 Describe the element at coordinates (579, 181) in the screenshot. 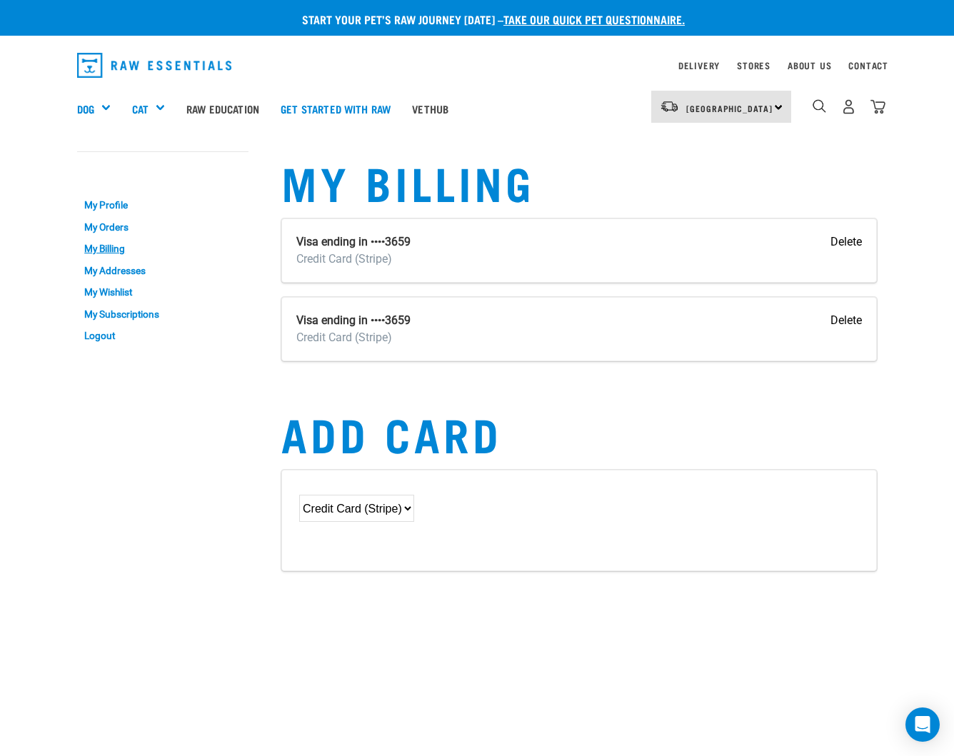

I see `h1: My Billing` at that location.